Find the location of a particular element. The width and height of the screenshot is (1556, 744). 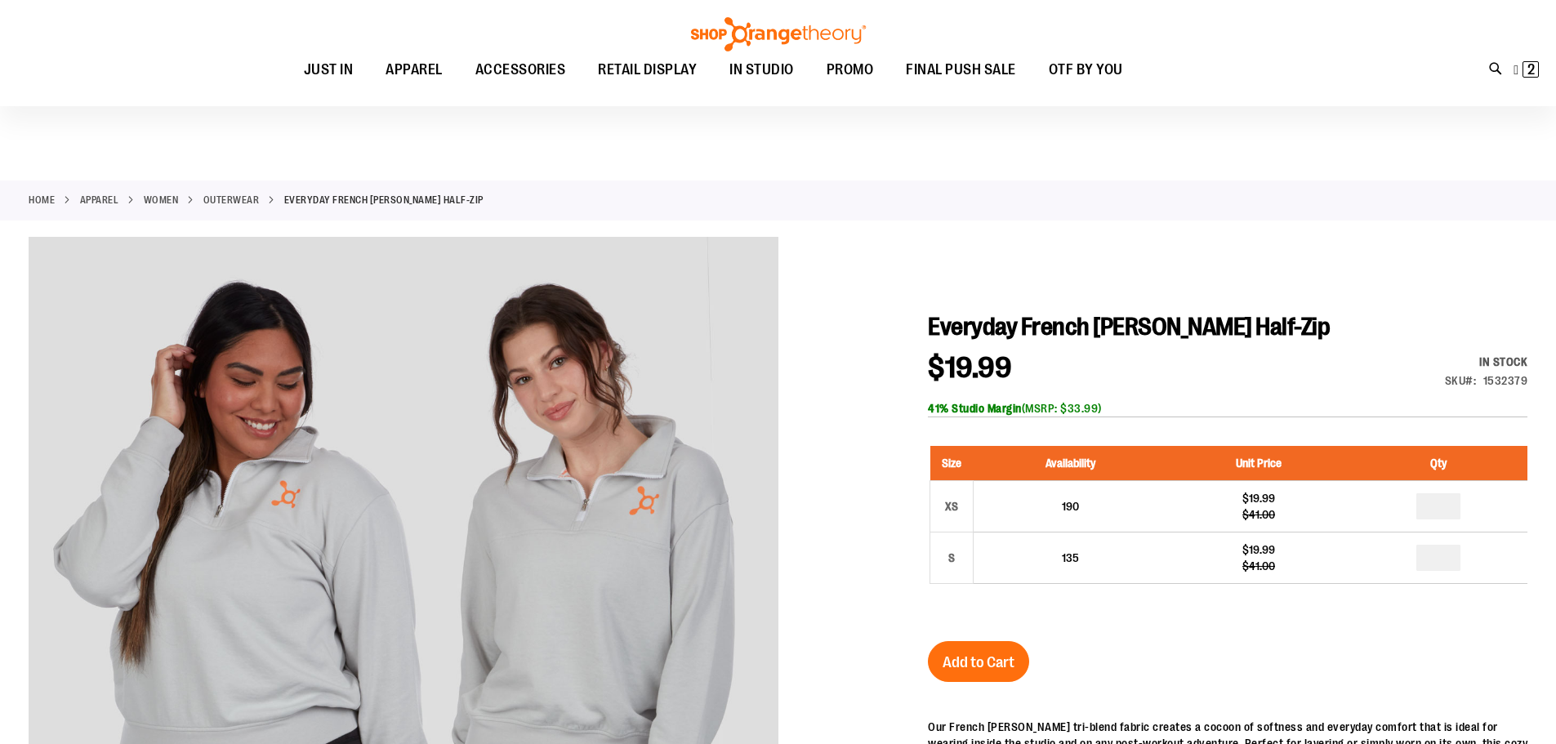

div: (MSRP: $33.99) is located at coordinates (1228, 408).